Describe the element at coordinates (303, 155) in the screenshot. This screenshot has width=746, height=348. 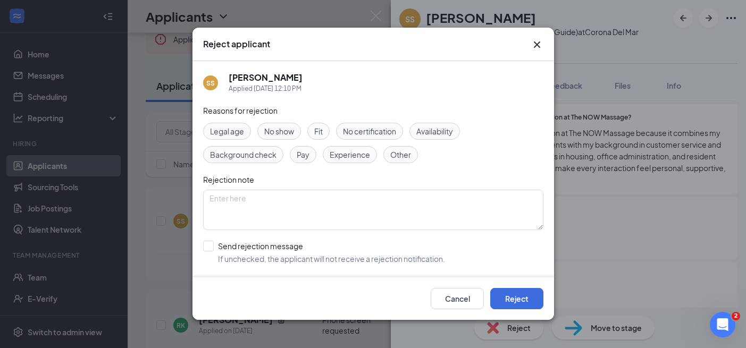
I see `span: Pay` at that location.